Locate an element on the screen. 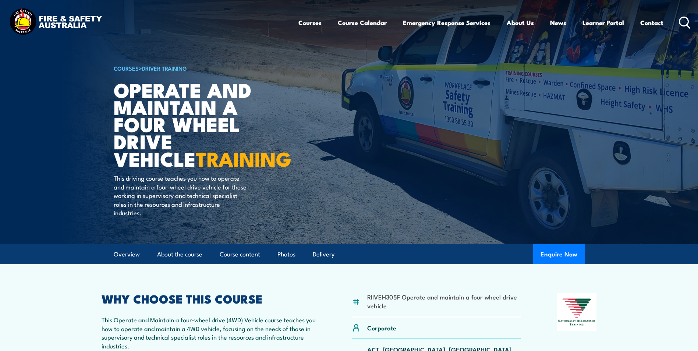 The width and height of the screenshot is (698, 351). h1: Operate and Maintain a Four Wheel Drive Vehicle is located at coordinates (205, 124).